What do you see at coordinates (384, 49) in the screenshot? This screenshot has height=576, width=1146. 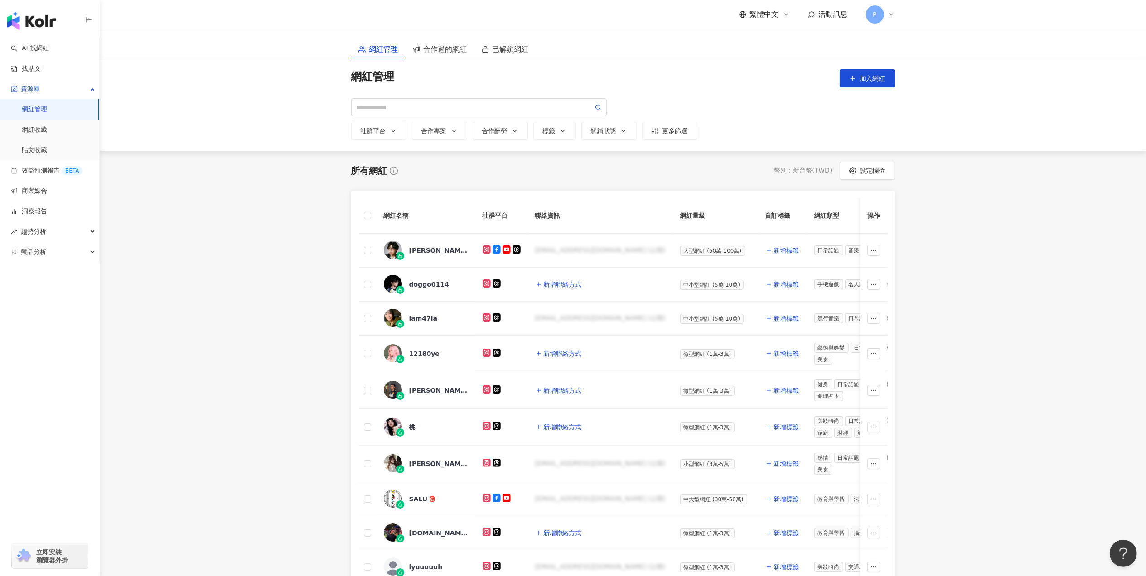 I see `span: 網紅管理` at bounding box center [384, 49].